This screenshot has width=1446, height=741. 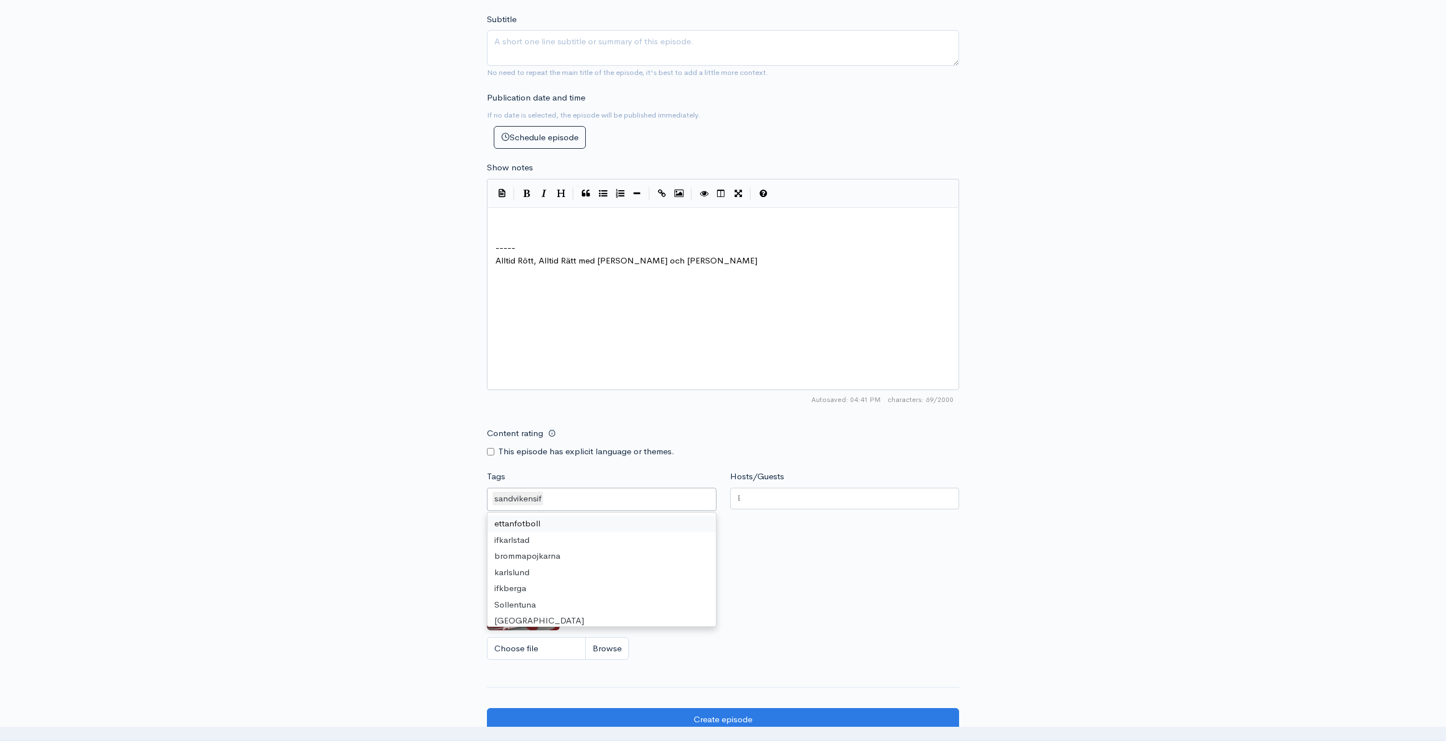 What do you see at coordinates (602, 556) in the screenshot?
I see `div: brommapojkarna` at bounding box center [602, 556].